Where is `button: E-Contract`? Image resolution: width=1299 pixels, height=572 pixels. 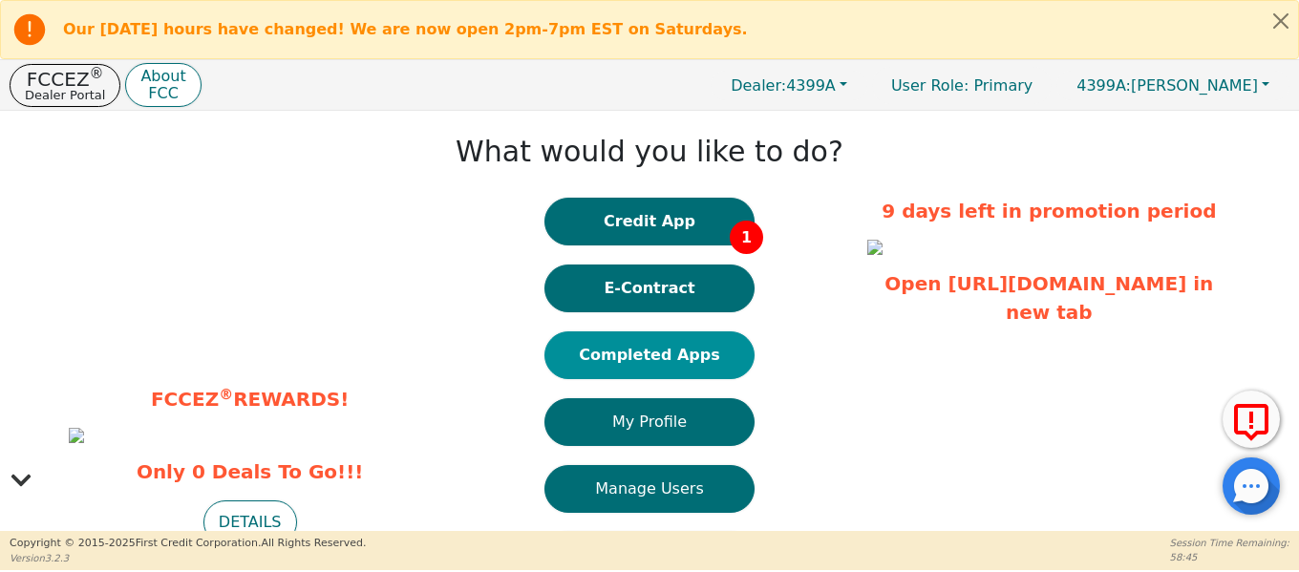
button: E-Contract is located at coordinates (649, 288).